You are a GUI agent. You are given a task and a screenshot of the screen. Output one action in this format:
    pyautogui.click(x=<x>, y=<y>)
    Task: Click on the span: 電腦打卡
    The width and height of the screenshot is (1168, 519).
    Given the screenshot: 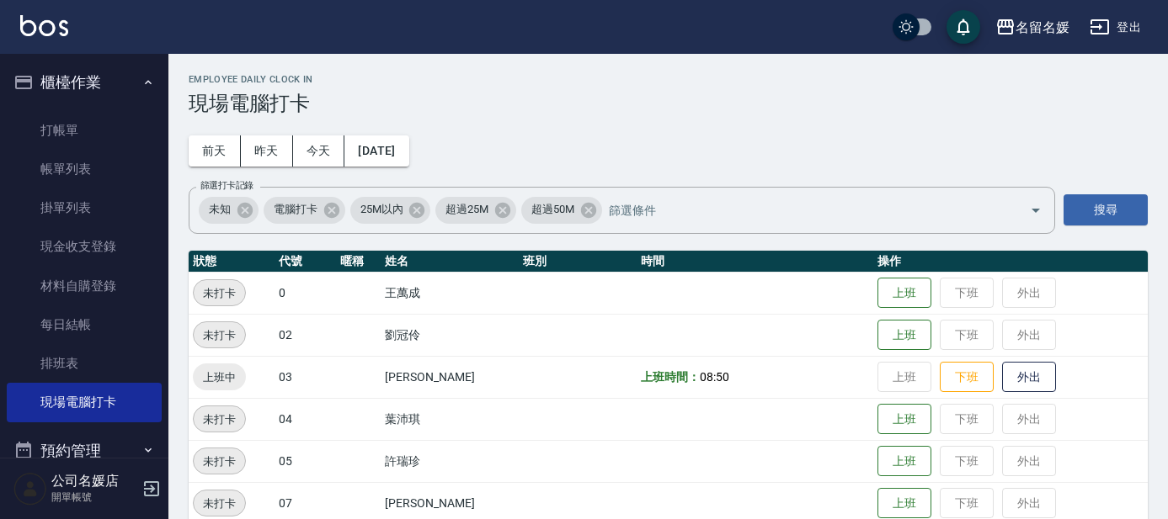 What is the action you would take?
    pyautogui.click(x=296, y=210)
    